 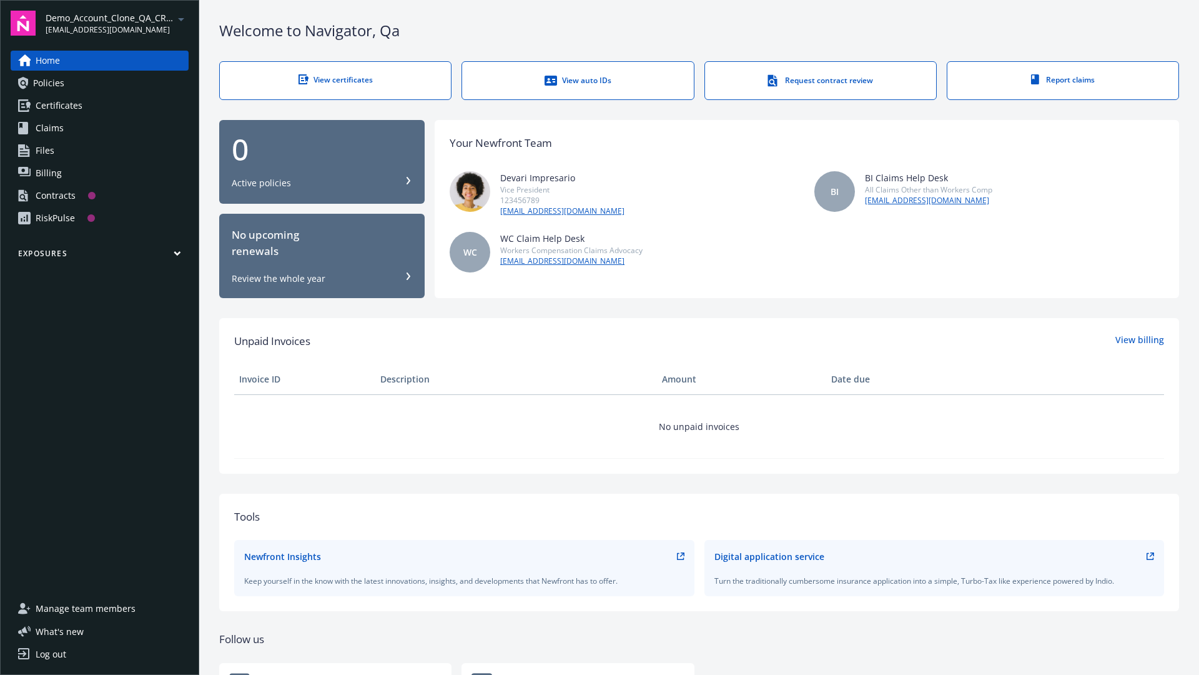 I want to click on a: RiskPulse, so click(x=99, y=218).